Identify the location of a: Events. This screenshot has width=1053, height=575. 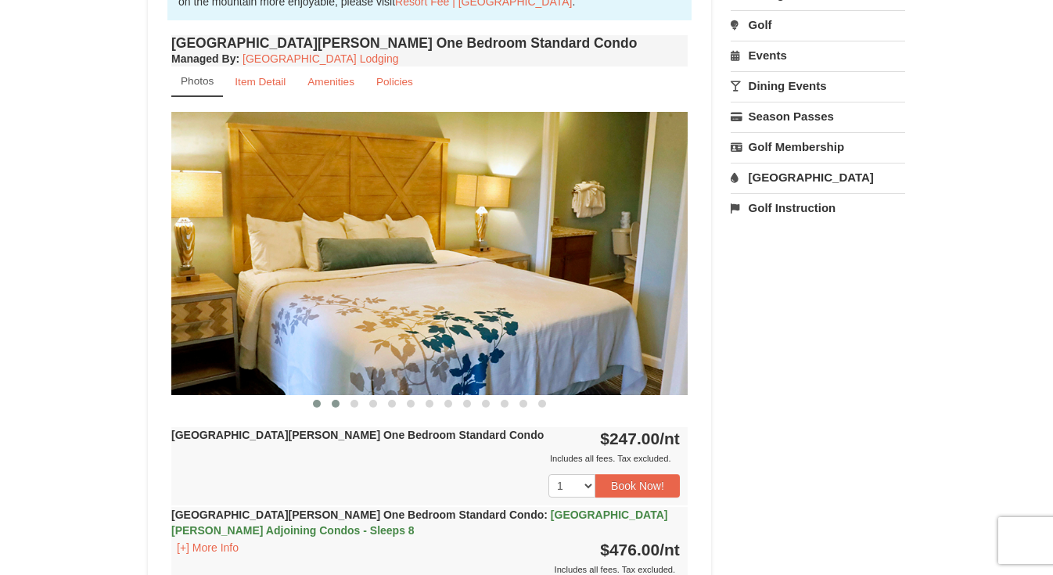
(818, 55).